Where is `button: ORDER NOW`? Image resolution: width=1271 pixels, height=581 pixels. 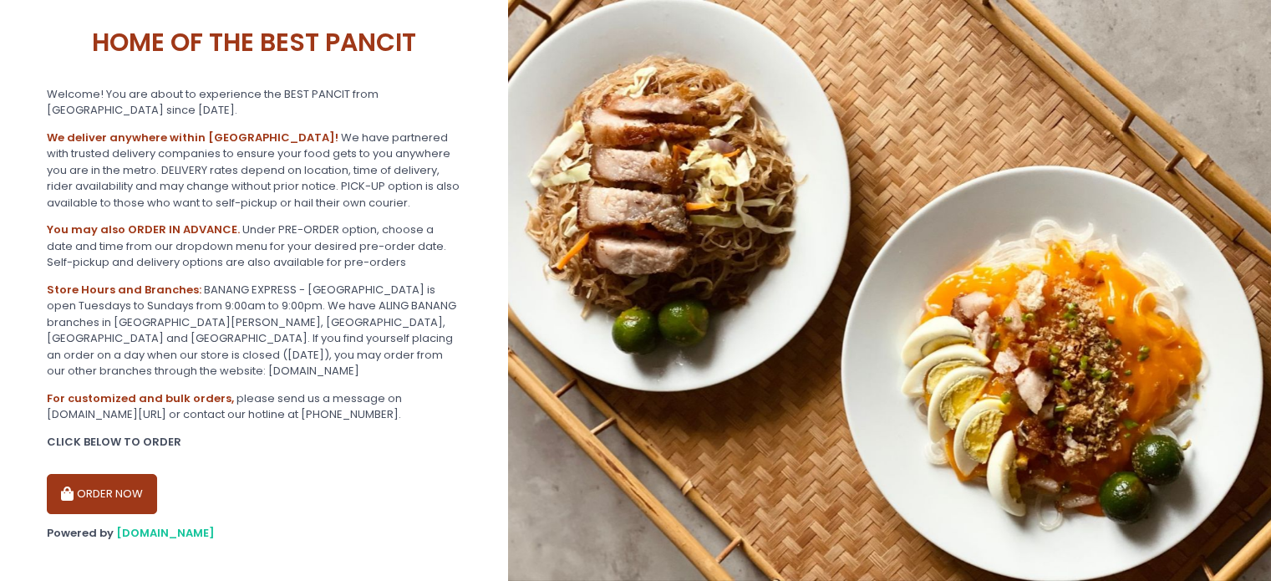 button: ORDER NOW is located at coordinates (102, 494).